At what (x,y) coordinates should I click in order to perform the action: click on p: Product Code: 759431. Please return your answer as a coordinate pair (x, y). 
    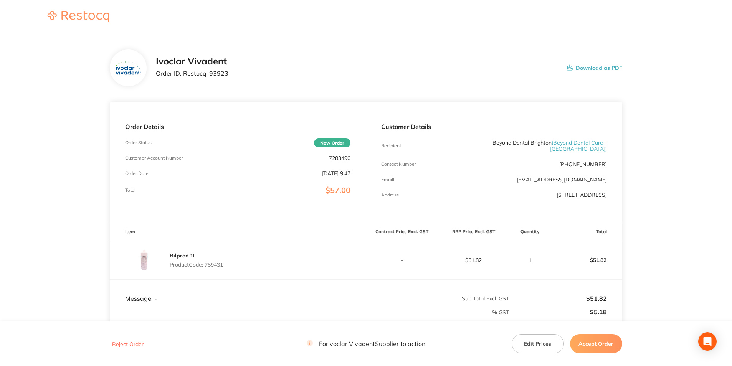
    Looking at the image, I should click on (196, 265).